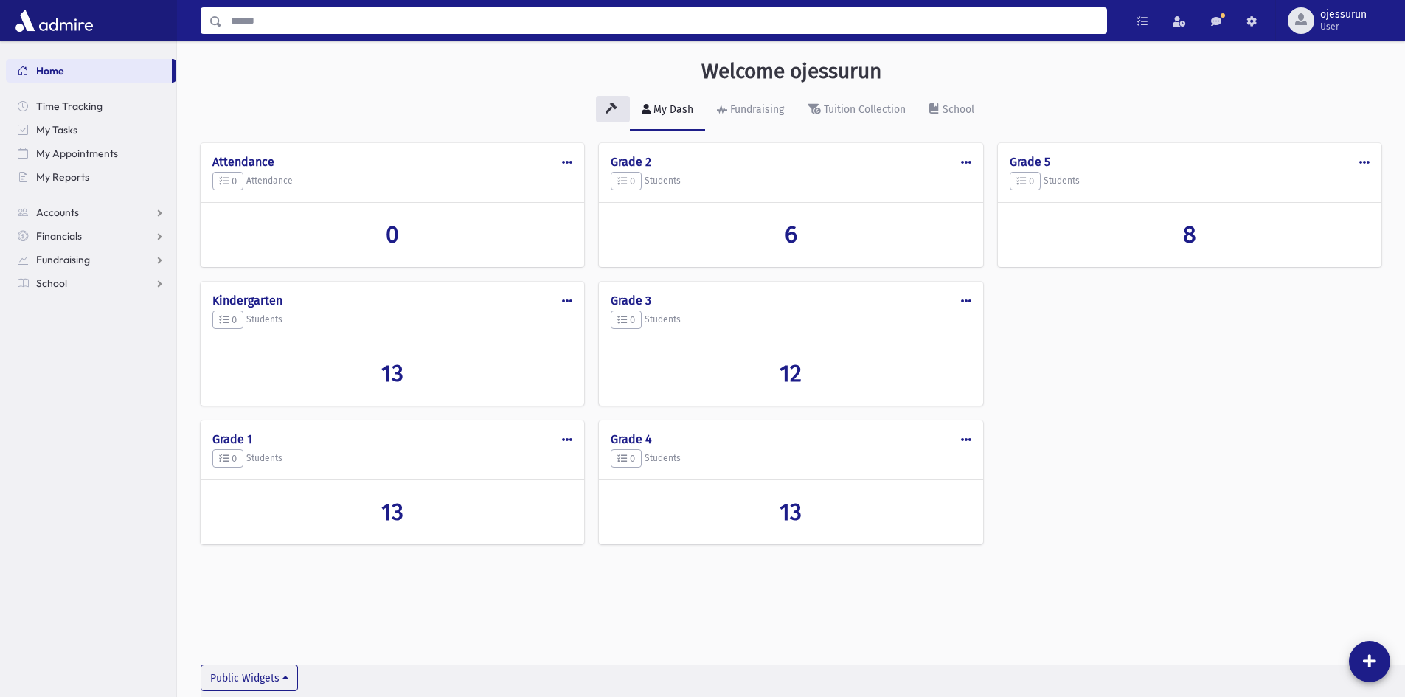 The image size is (1405, 697). Describe the element at coordinates (668, 111) in the screenshot. I see `a: My Dash` at that location.